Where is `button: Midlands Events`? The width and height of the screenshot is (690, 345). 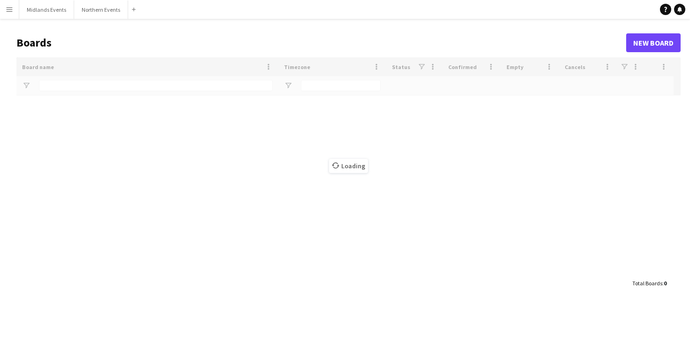
button: Midlands Events is located at coordinates (46, 9).